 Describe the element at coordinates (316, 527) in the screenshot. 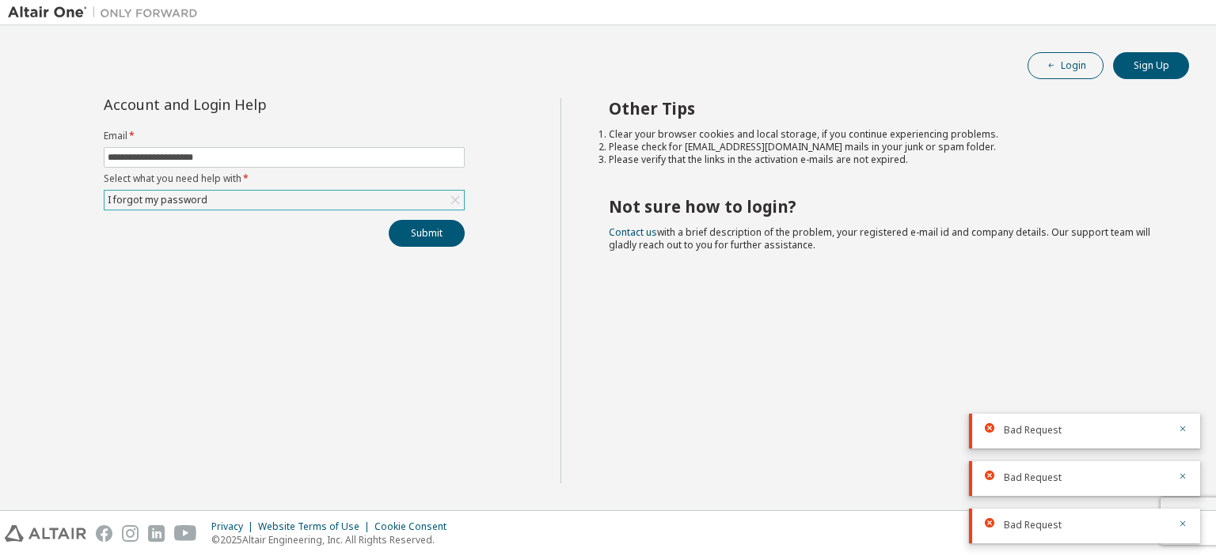

I see `div: Website Terms of Use` at that location.